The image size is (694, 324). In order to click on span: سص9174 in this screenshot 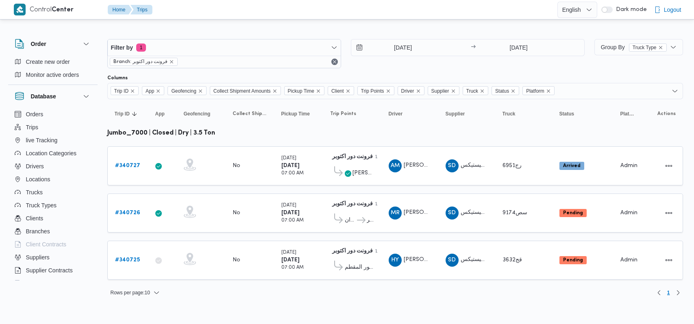, I will do `click(515, 213)`.